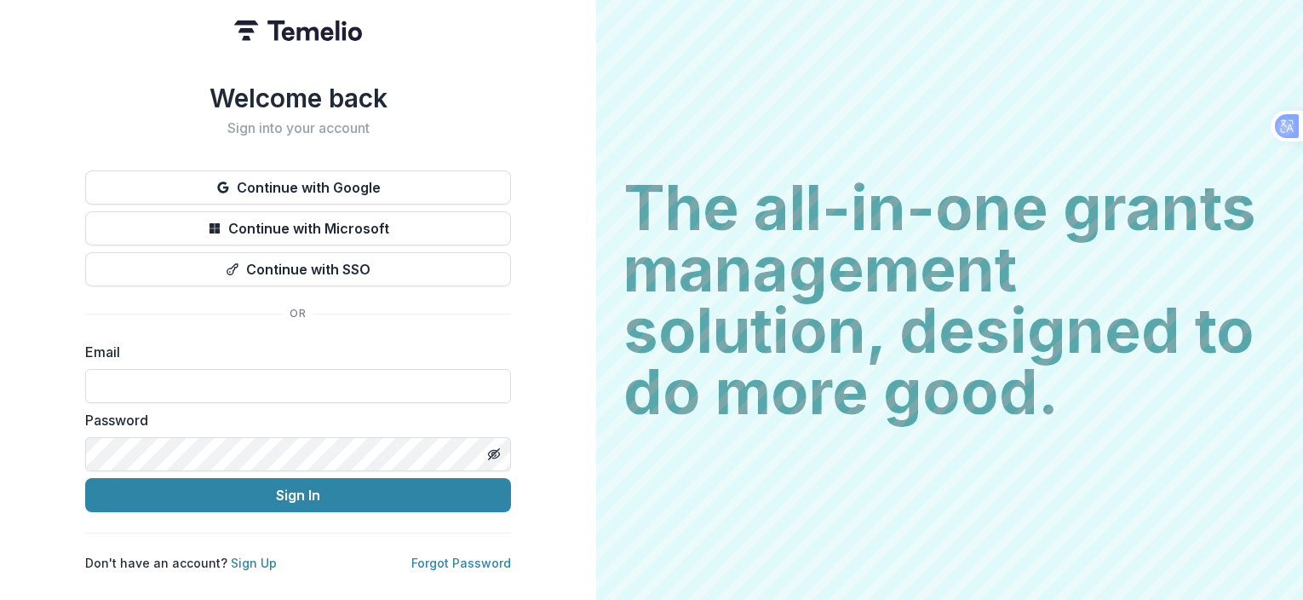 The height and width of the screenshot is (600, 1303). What do you see at coordinates (254, 562) in the screenshot?
I see `a: Sign Up` at bounding box center [254, 562].